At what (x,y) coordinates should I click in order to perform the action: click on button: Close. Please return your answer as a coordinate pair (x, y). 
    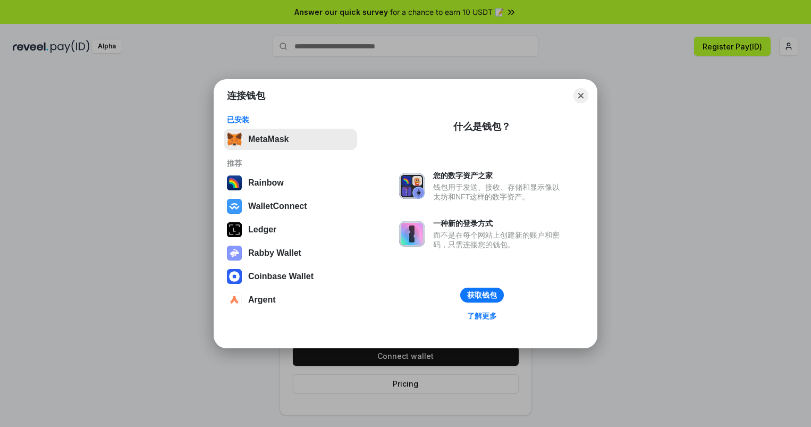
    Looking at the image, I should click on (581, 96).